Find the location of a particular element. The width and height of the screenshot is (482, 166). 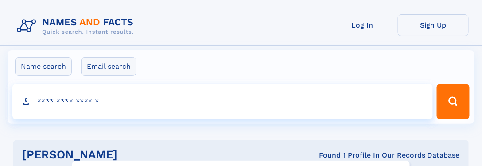

input: search input is located at coordinates (222, 101).